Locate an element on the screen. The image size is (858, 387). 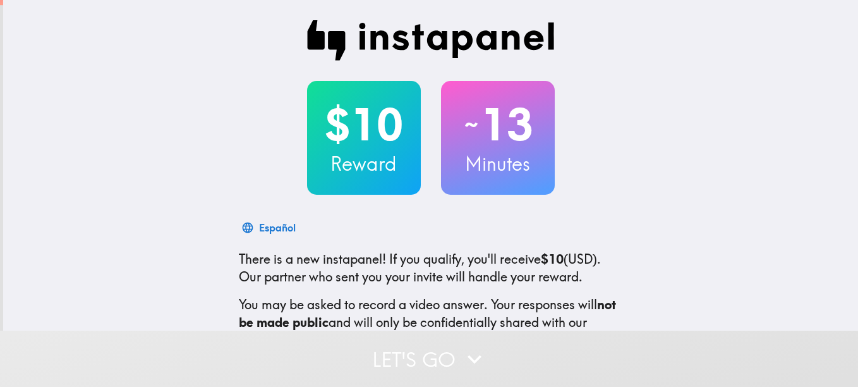
button: Español is located at coordinates (270, 228).